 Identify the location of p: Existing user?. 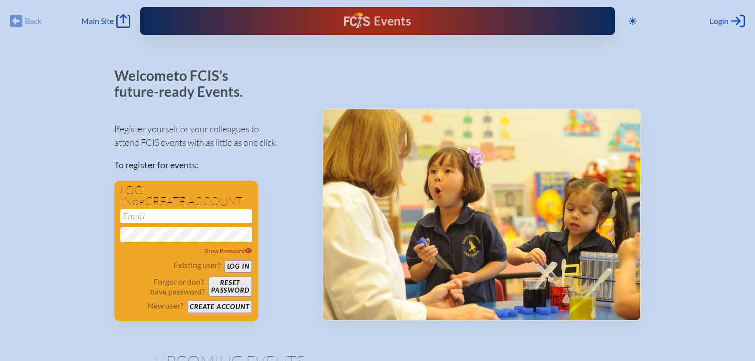
(197, 265).